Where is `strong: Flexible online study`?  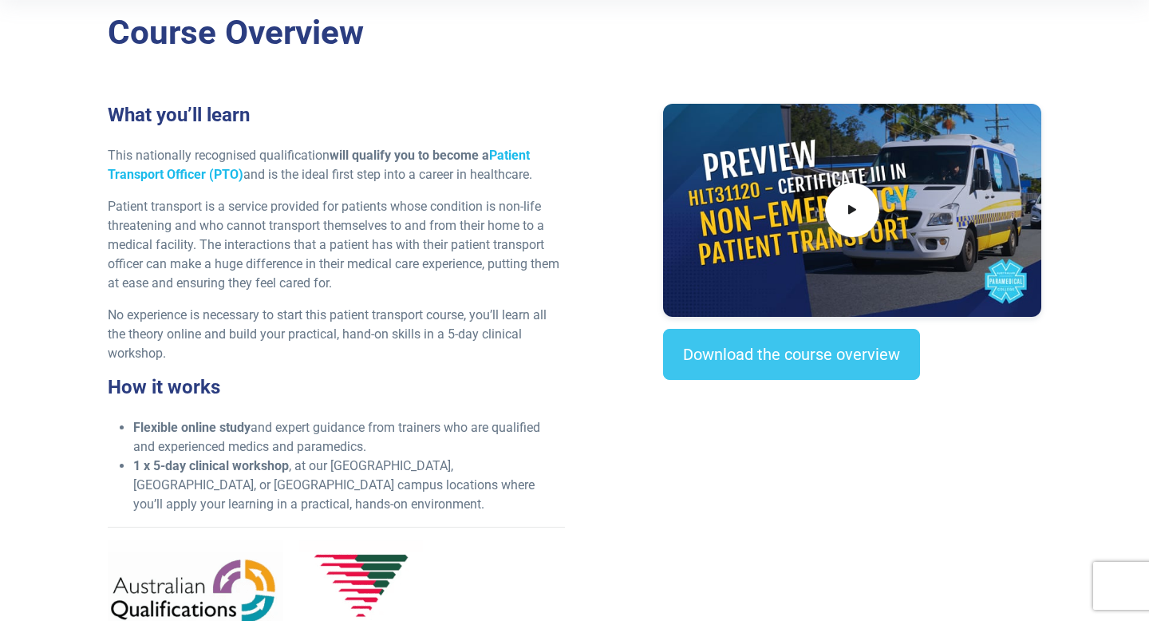 strong: Flexible online study is located at coordinates (191, 427).